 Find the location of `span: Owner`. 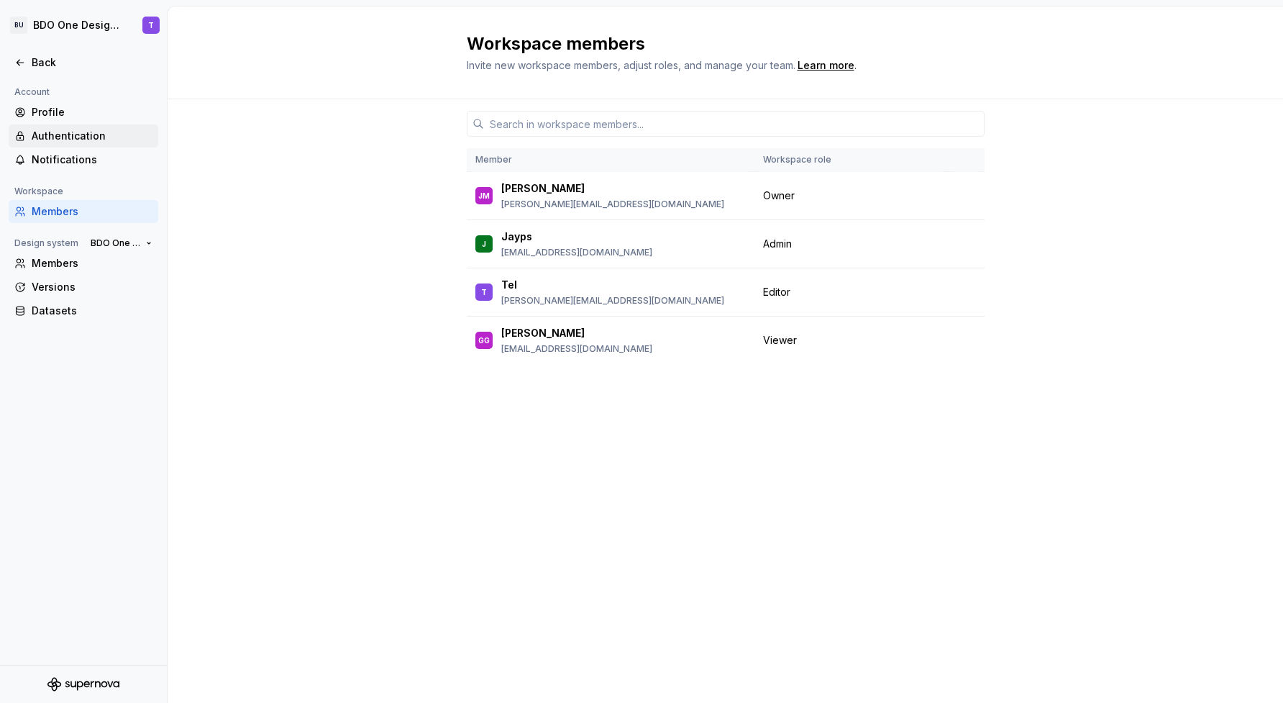

span: Owner is located at coordinates (779, 196).